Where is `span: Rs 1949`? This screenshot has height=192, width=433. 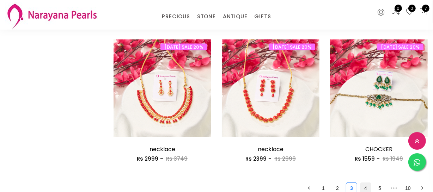
span: Rs 1949 is located at coordinates (393, 159).